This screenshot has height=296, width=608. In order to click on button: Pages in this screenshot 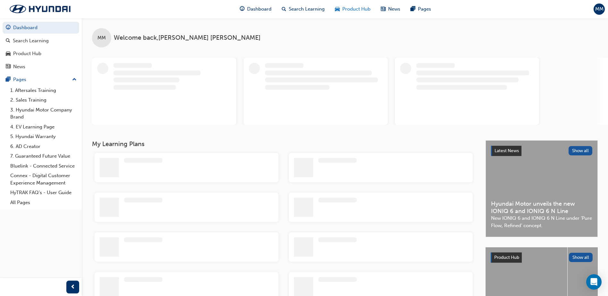, I will do `click(41, 80)`.